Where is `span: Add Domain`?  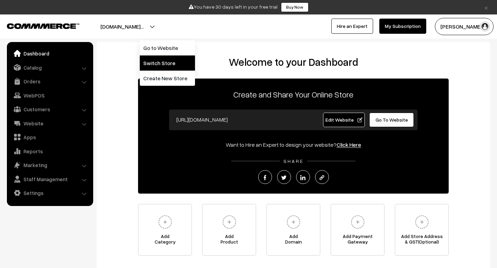 span: Add Domain is located at coordinates (293, 241).